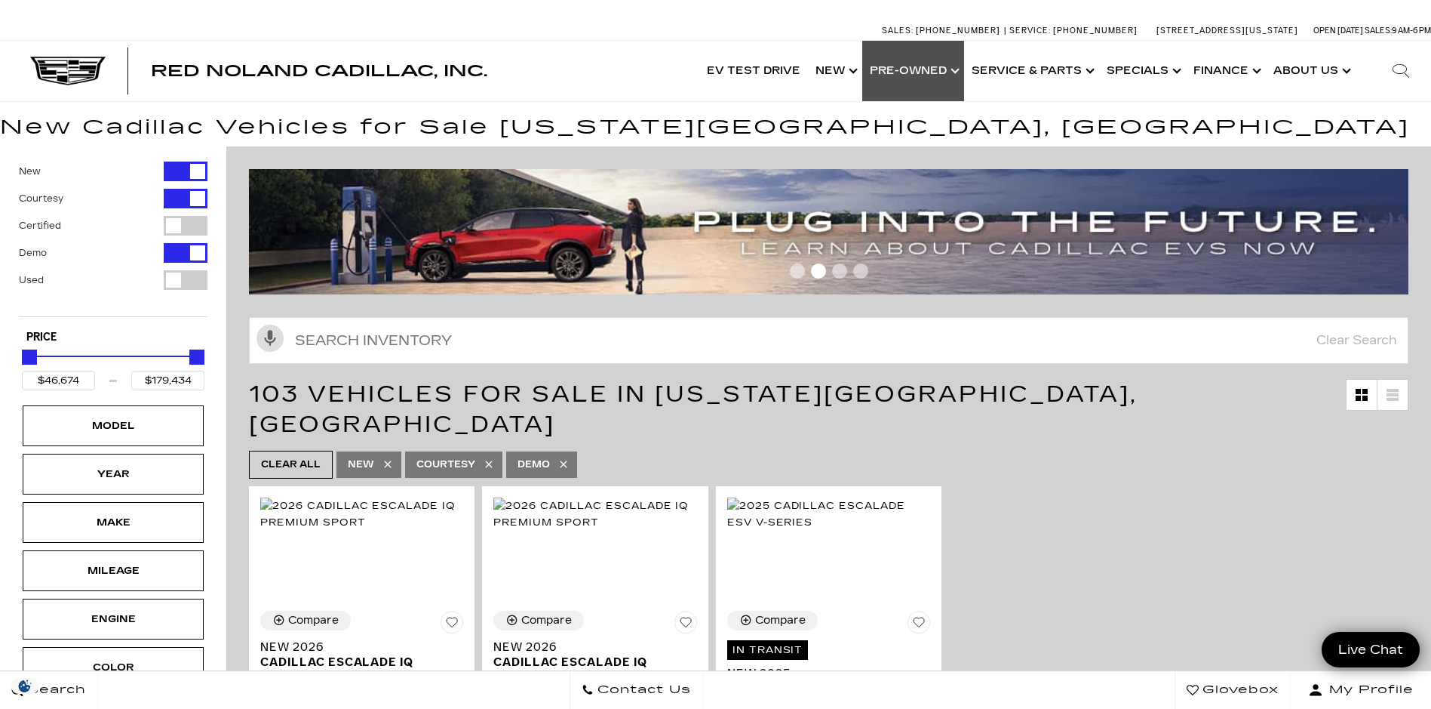 The height and width of the screenshot is (709, 1431). I want to click on button: Open user profile menu, so click(1361, 690).